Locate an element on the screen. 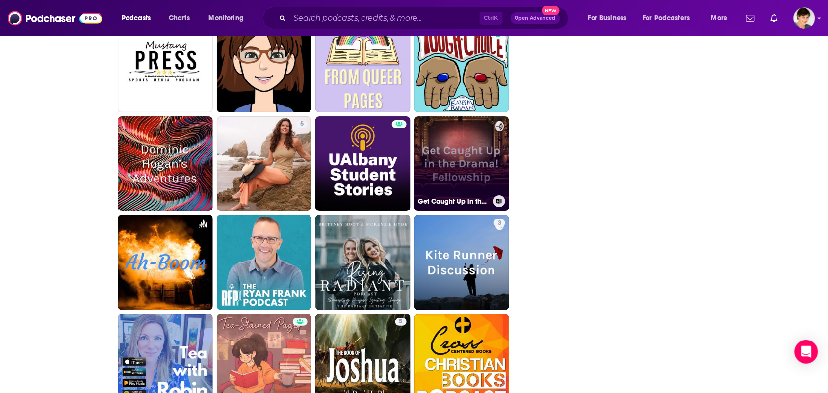 The width and height of the screenshot is (828, 393). input: Search podcasts, credits, & more... is located at coordinates (384, 18).